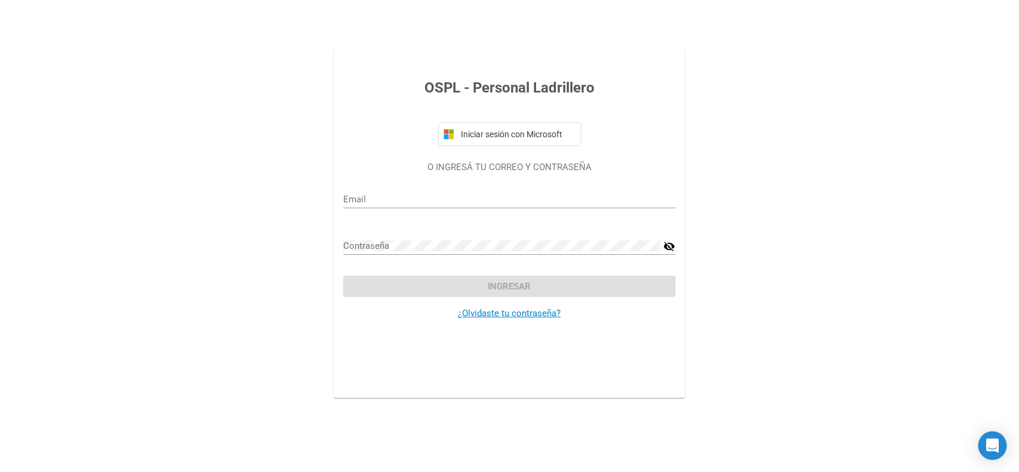 The image size is (1019, 472). Describe the element at coordinates (509, 88) in the screenshot. I see `h3: OSPL - Personal Ladrillero` at that location.